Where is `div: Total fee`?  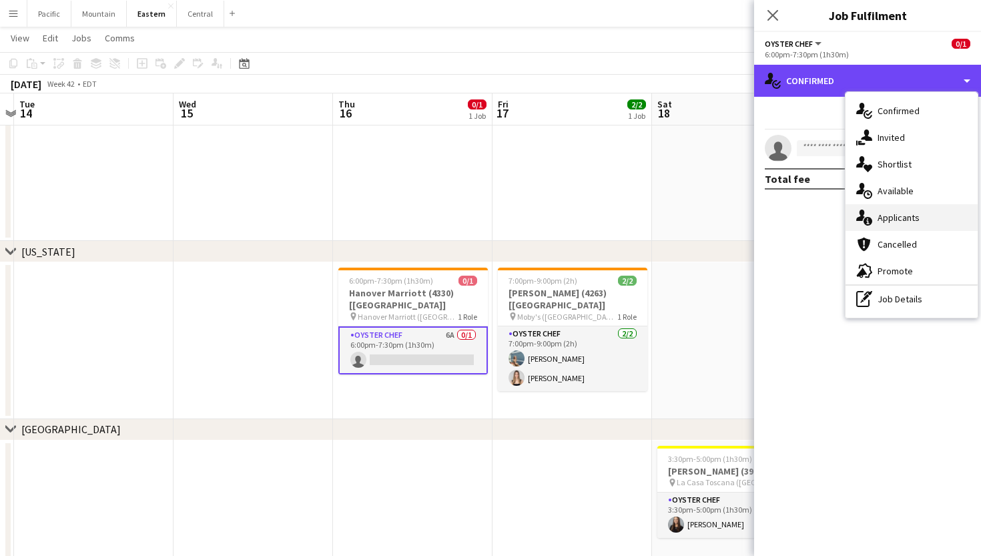
div: Total fee is located at coordinates (788, 179).